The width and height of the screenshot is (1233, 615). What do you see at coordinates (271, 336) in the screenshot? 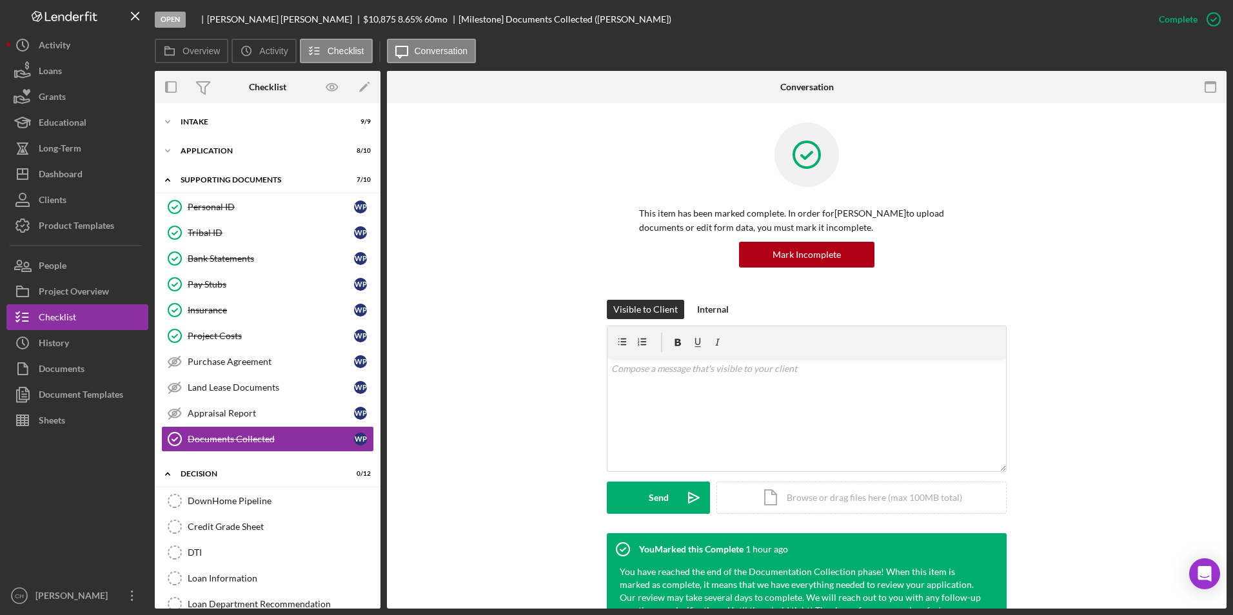
I see `div: Project Costs` at bounding box center [271, 336].